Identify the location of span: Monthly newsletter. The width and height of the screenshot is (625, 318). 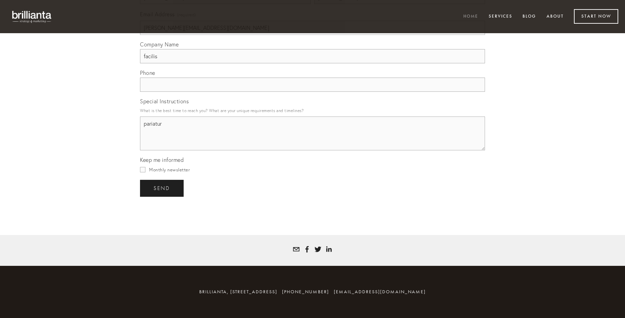
(169, 169).